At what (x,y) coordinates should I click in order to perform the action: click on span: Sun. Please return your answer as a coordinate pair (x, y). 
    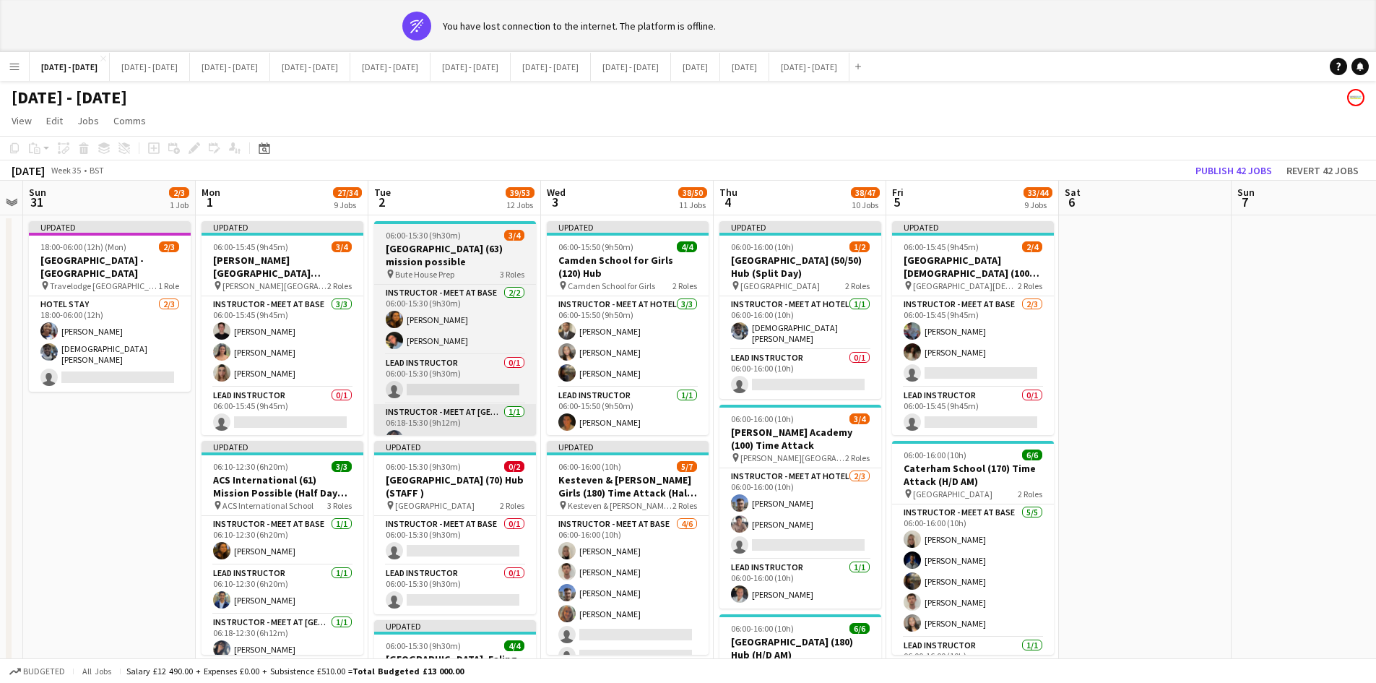
    Looking at the image, I should click on (38, 192).